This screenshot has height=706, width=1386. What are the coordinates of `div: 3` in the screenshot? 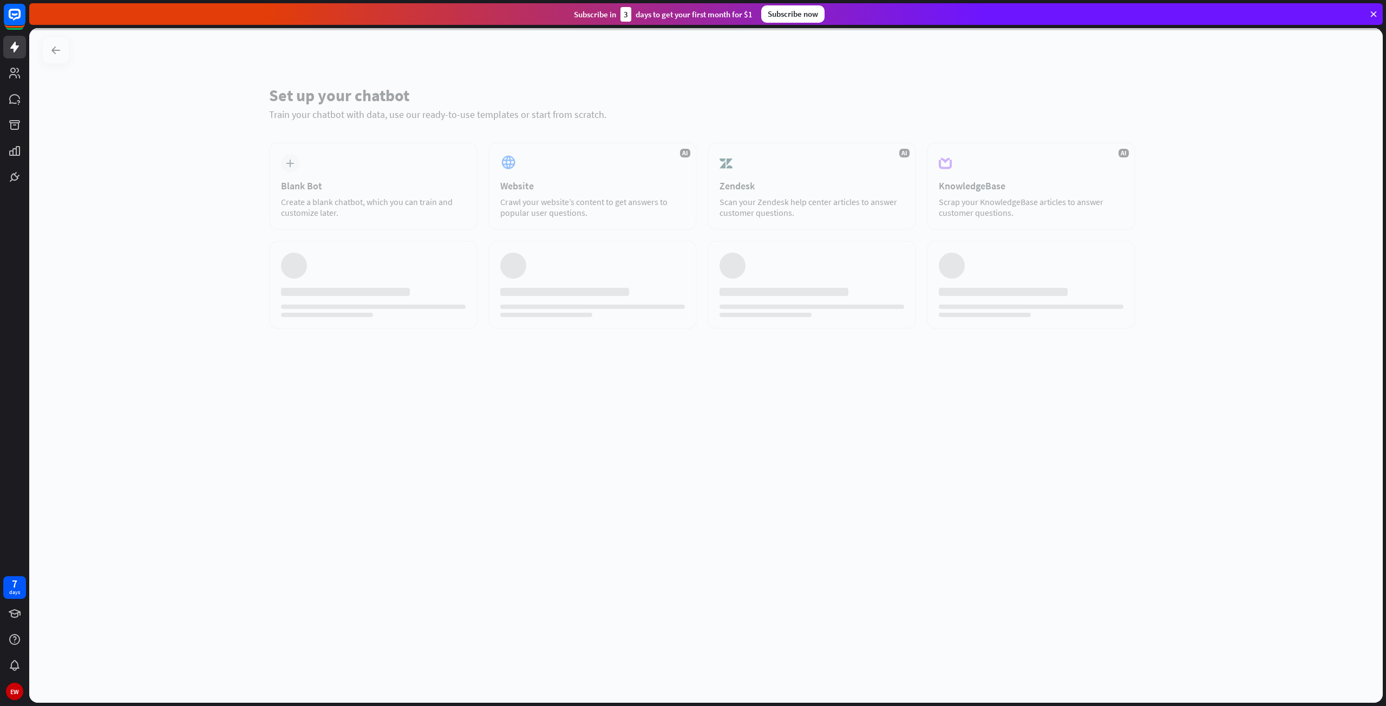 It's located at (626, 14).